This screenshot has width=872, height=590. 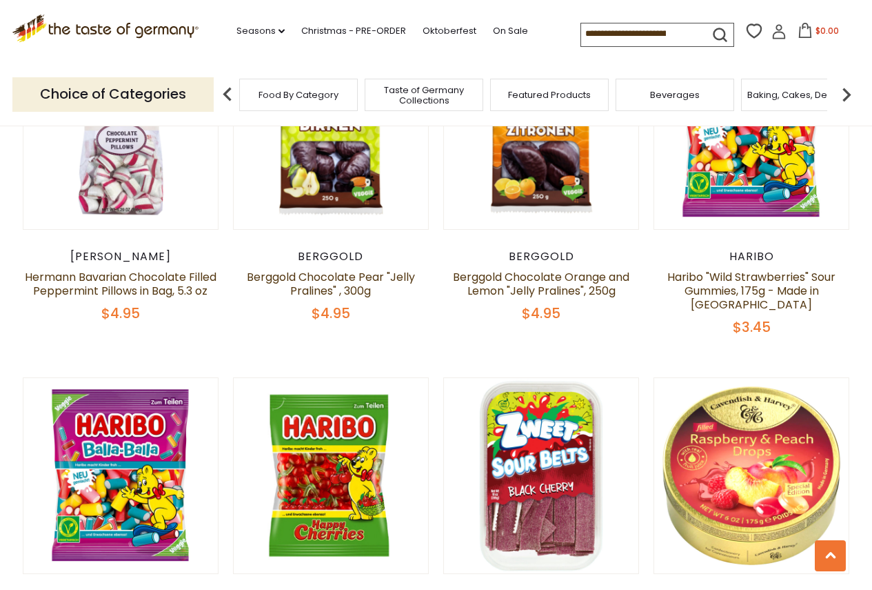 I want to click on img: Berggold Chocolate Pear "Jelly Pralines" , 300g, so click(x=331, y=132).